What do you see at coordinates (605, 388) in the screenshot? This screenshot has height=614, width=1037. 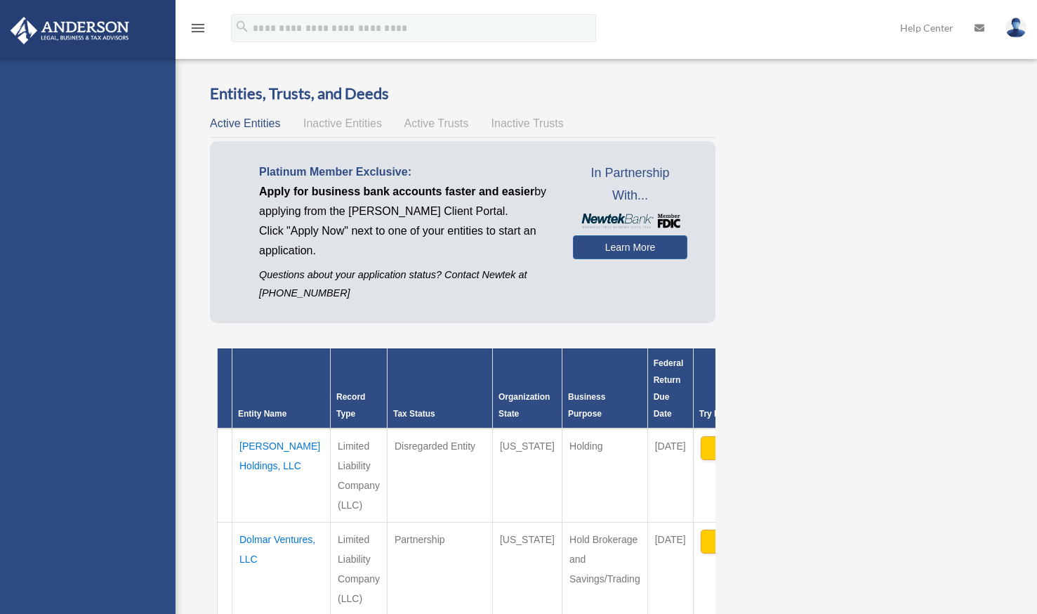 I see `th: Business Purpose` at bounding box center [605, 388].